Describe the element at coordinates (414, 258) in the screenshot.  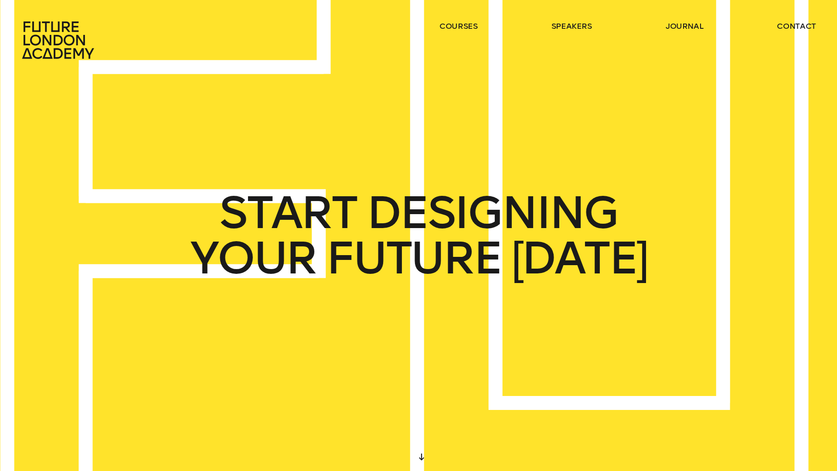
I see `span: FUTURE` at that location.